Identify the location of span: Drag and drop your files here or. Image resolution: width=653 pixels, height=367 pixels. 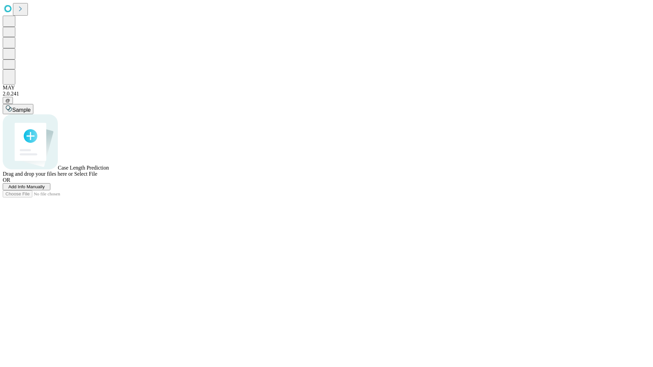
(38, 174).